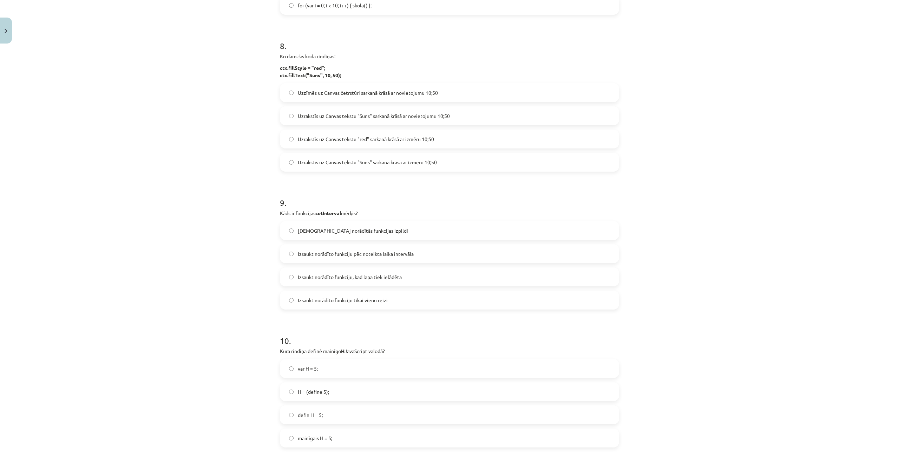 Image resolution: width=899 pixels, height=458 pixels. What do you see at coordinates (343, 300) in the screenshot?
I see `span: Izsaukt norādīto funkciju tikai vienu reizi` at bounding box center [343, 300].